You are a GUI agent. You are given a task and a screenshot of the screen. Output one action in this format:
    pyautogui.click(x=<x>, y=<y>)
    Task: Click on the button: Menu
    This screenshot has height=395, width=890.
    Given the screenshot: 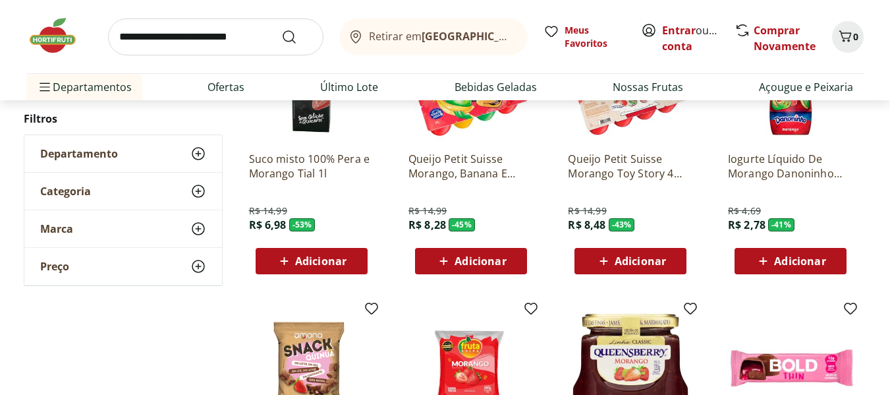 What is the action you would take?
    pyautogui.click(x=45, y=87)
    